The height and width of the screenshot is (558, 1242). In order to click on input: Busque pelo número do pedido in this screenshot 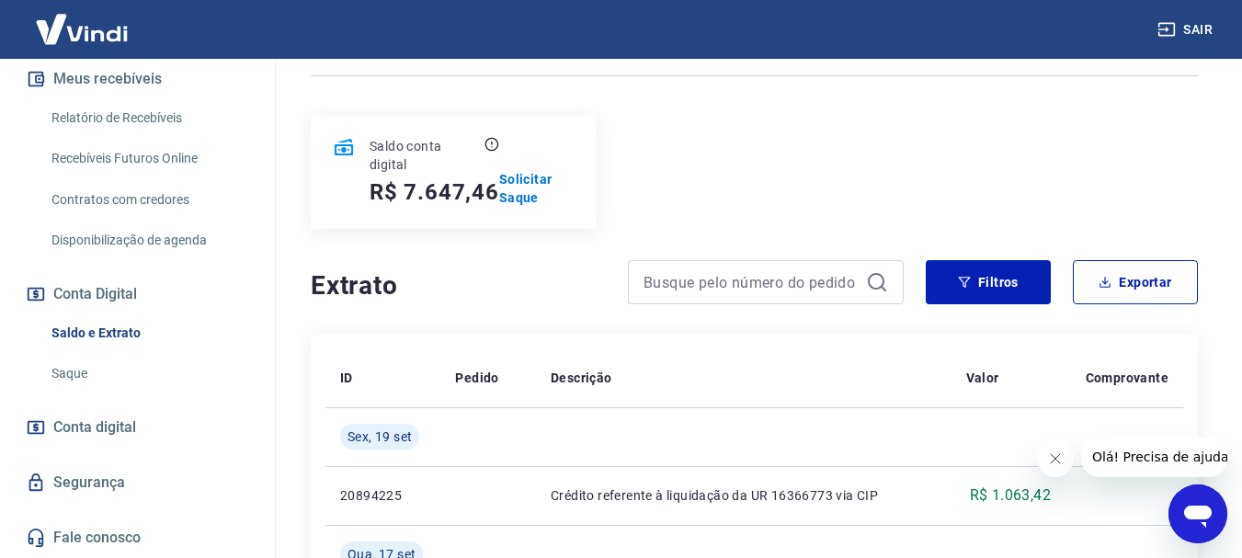, I will do `click(751, 282)`.